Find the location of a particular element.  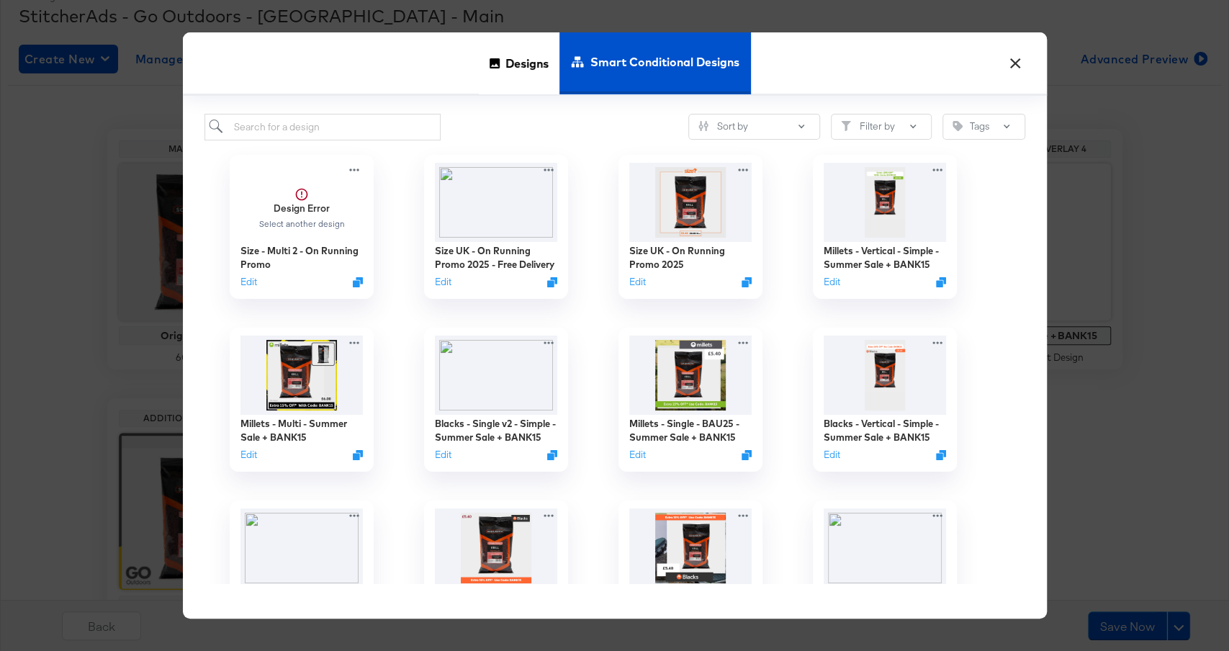

svg: Tag is located at coordinates (957, 126).